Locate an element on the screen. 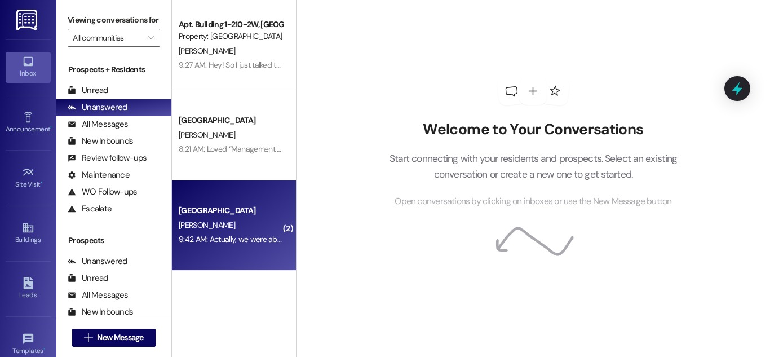 The height and width of the screenshot is (357, 770). h2: Welcome to Your Conversations is located at coordinates (533, 130).